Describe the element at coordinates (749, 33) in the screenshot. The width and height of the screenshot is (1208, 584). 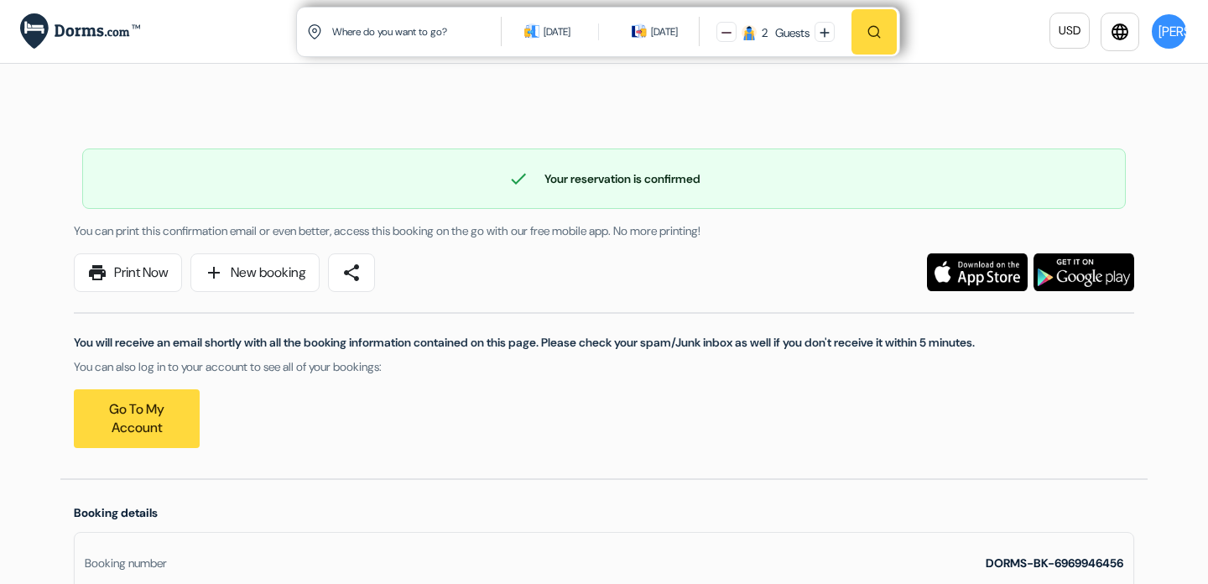
I see `img: guest icon` at that location.